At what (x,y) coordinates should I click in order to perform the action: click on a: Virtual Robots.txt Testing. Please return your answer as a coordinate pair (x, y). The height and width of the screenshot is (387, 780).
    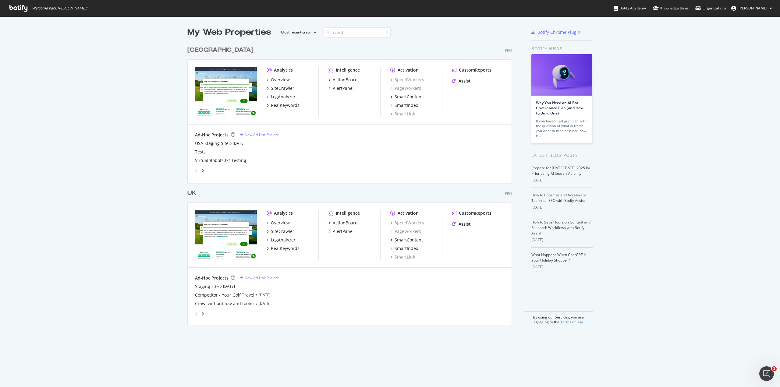
    Looking at the image, I should click on (221, 161).